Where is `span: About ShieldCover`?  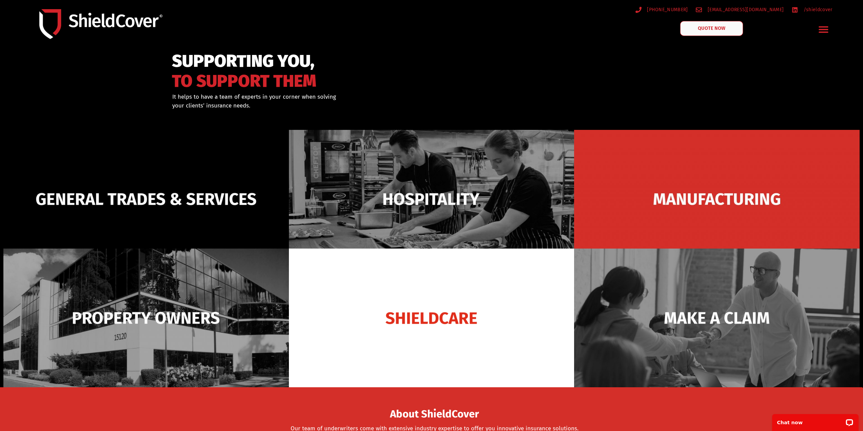 span: About ShieldCover is located at coordinates (434, 414).